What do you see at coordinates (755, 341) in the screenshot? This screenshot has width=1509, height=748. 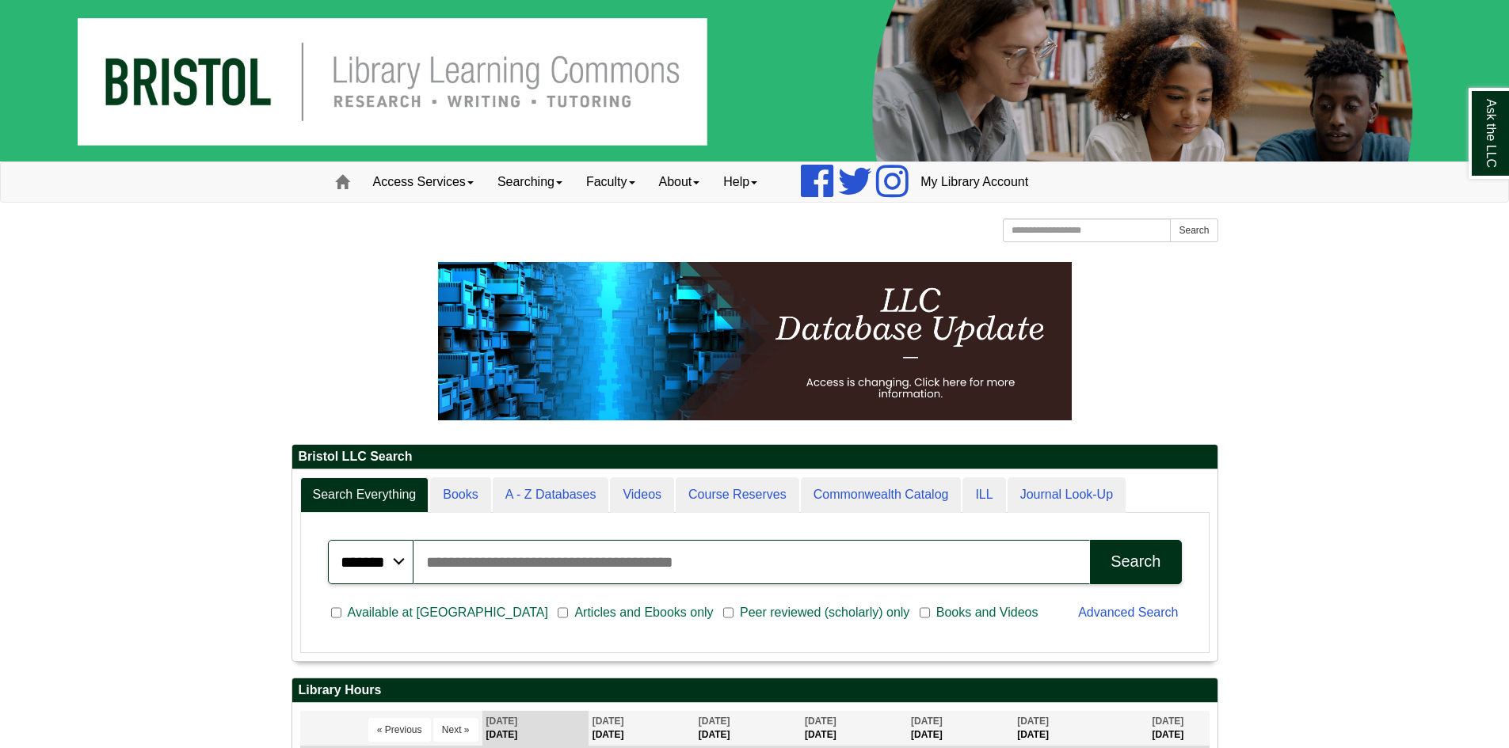 I see `img: HTML tutorial` at bounding box center [755, 341].